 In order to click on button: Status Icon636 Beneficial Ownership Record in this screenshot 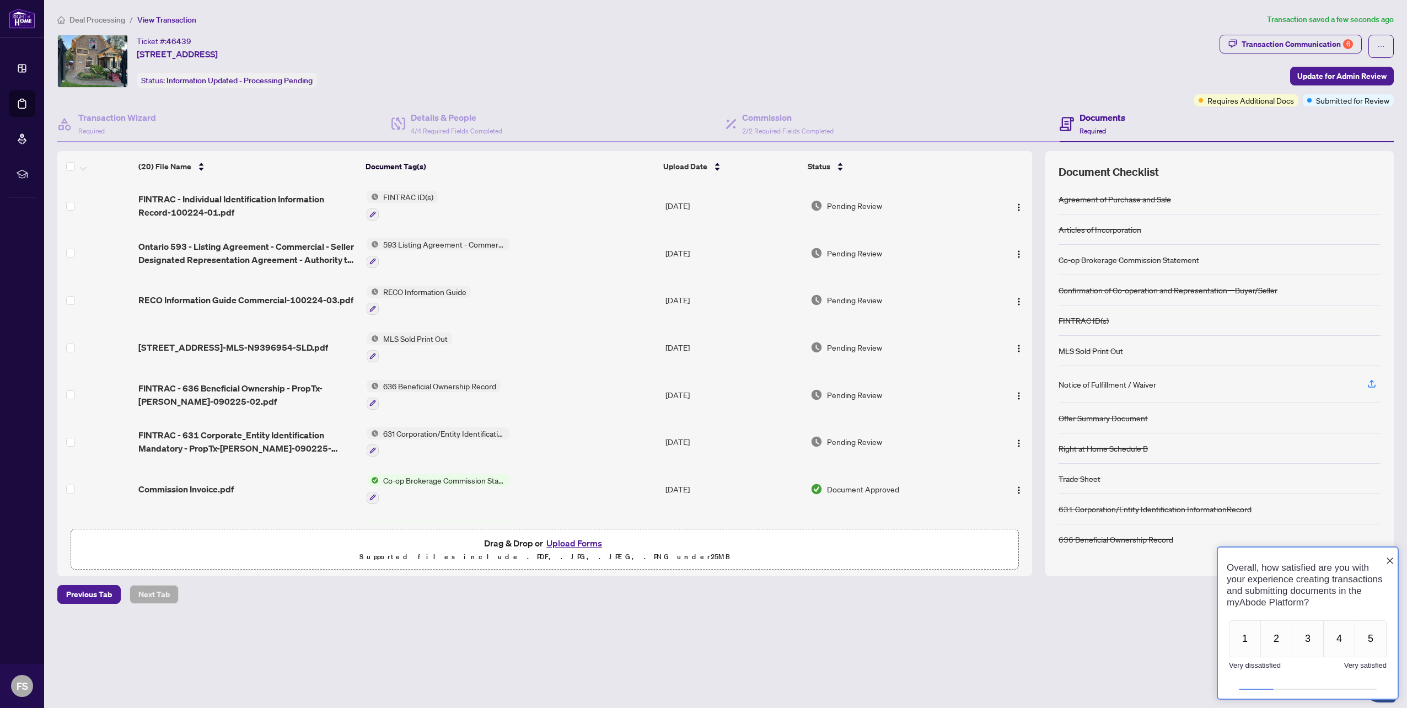, I will do `click(433, 395)`.